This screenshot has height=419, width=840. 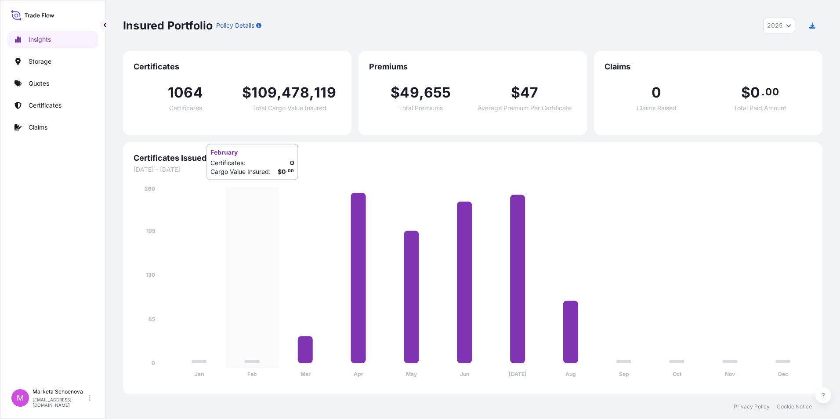 I want to click on p: Certificates, so click(x=45, y=105).